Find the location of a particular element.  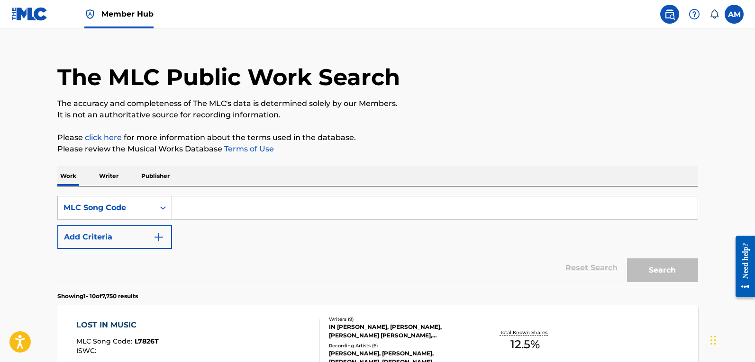

span: L7826T is located at coordinates (146, 342).